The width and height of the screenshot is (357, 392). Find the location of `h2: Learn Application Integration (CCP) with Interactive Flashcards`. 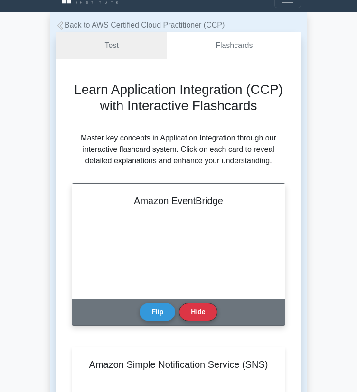

h2: Learn Application Integration (CCP) with Interactive Flashcards is located at coordinates (178, 97).